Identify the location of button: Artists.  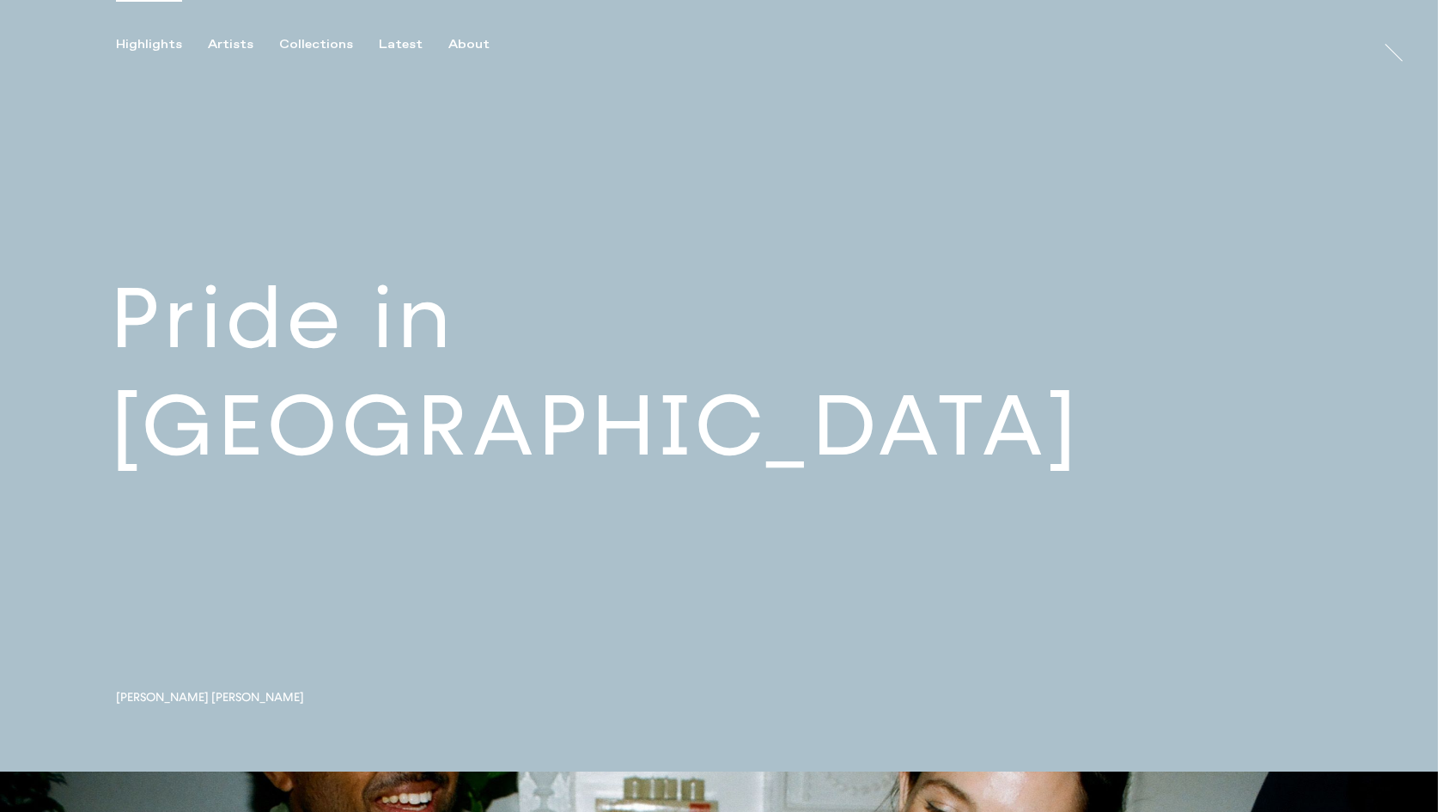
(243, 45).